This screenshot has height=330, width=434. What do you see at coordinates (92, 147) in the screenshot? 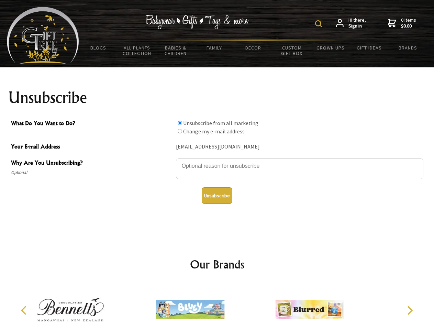
I see `span: Your E-mail Address` at bounding box center [92, 147].